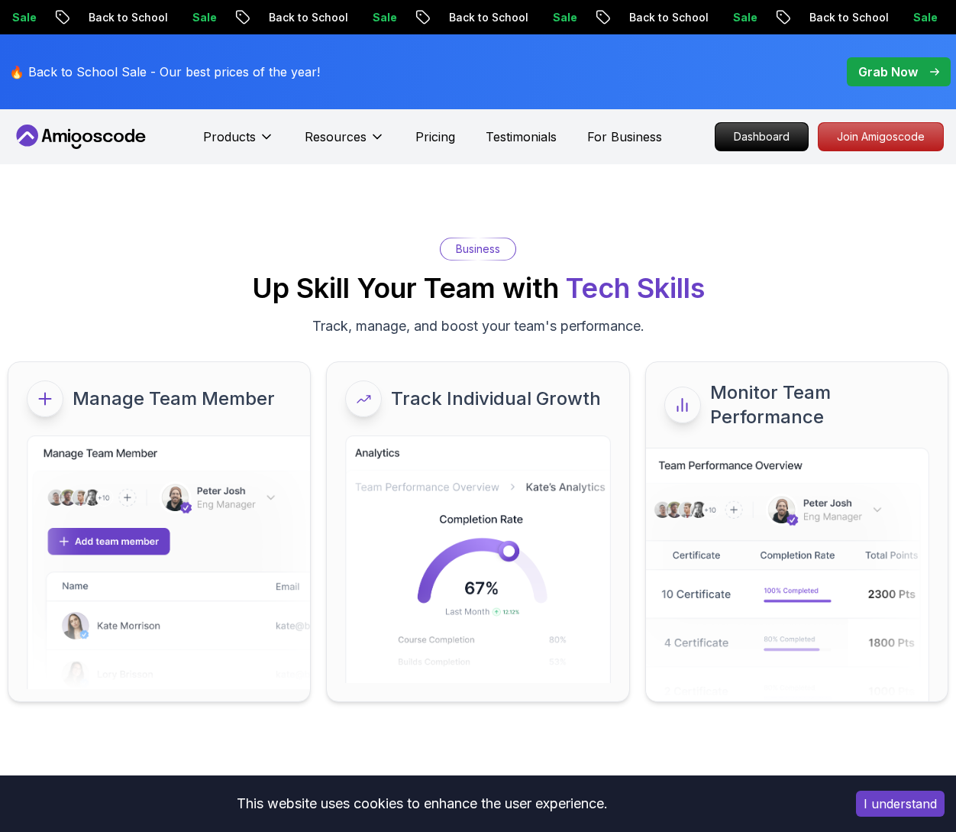 The width and height of the screenshot is (956, 832). I want to click on p: Grab Now, so click(888, 72).